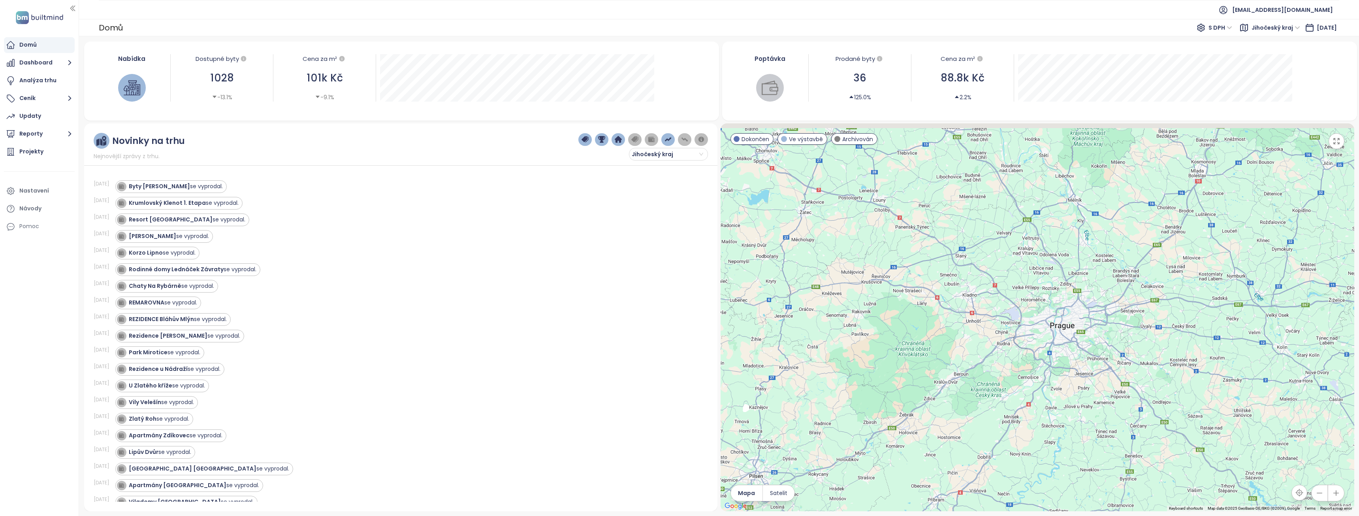  Describe the element at coordinates (747, 493) in the screenshot. I see `button: Mapa` at that location.